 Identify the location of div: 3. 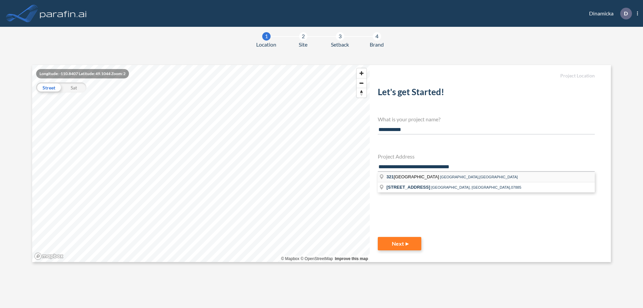
(340, 36).